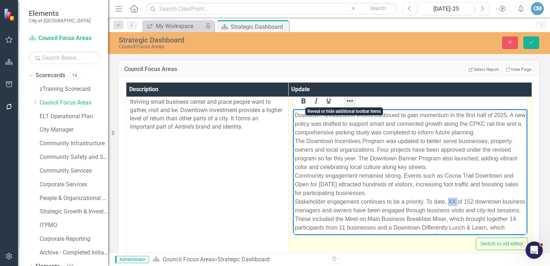  I want to click on span: Administrator, so click(132, 259).